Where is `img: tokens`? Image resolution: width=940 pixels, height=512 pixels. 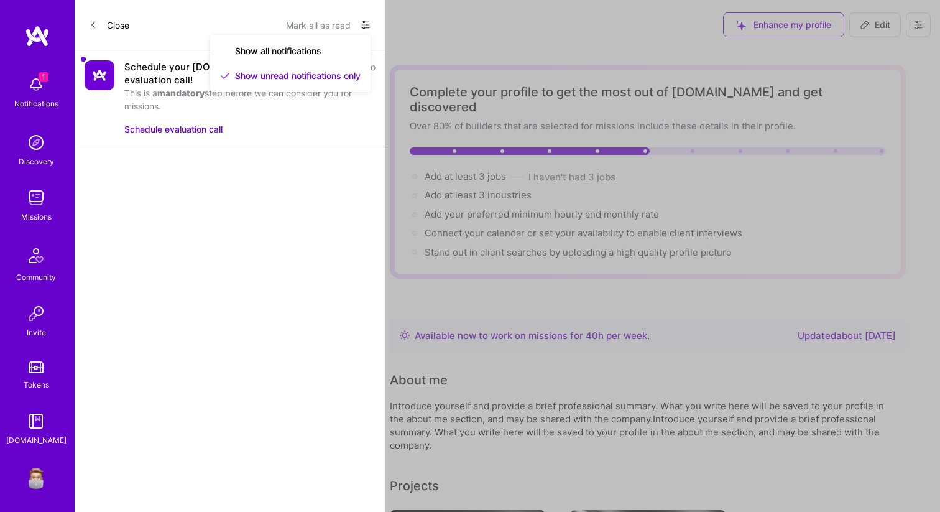
img: tokens is located at coordinates (36, 367).